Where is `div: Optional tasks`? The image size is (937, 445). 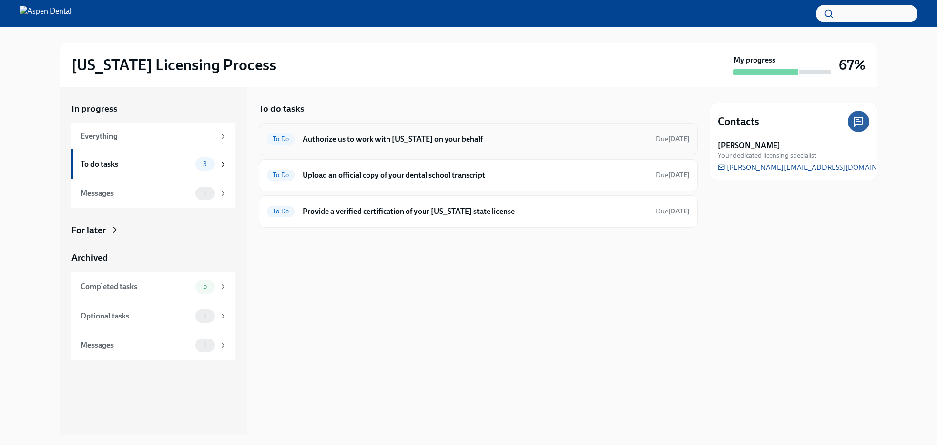 div: Optional tasks is located at coordinates (136, 316).